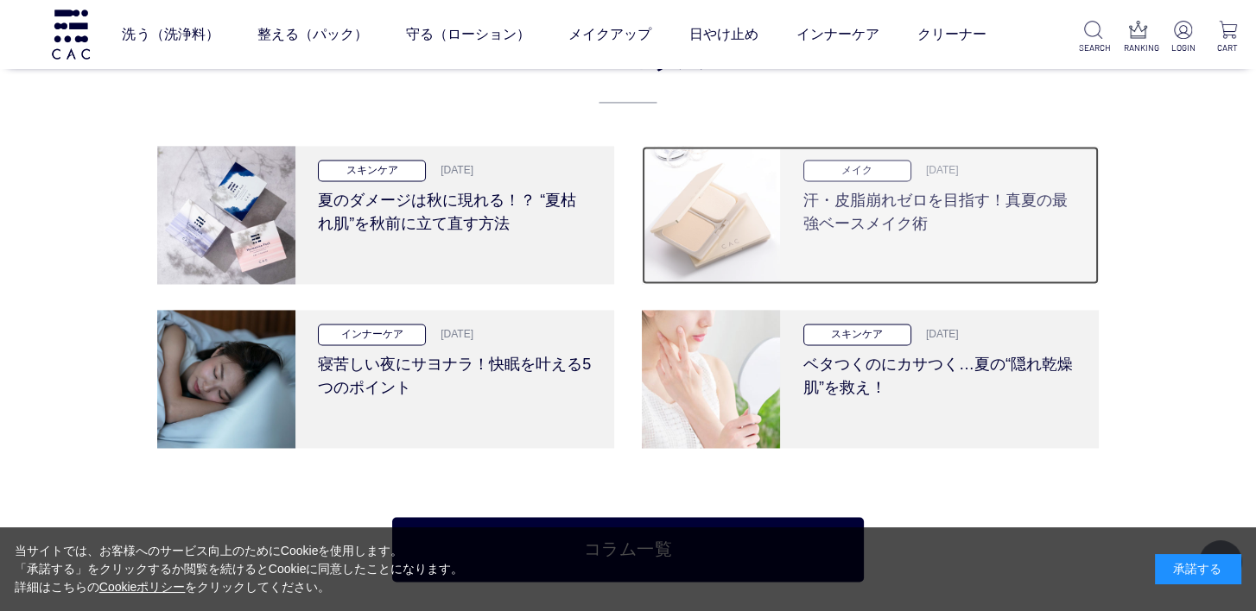 This screenshot has width=1256, height=611. I want to click on a: 日やけ止め, so click(723, 35).